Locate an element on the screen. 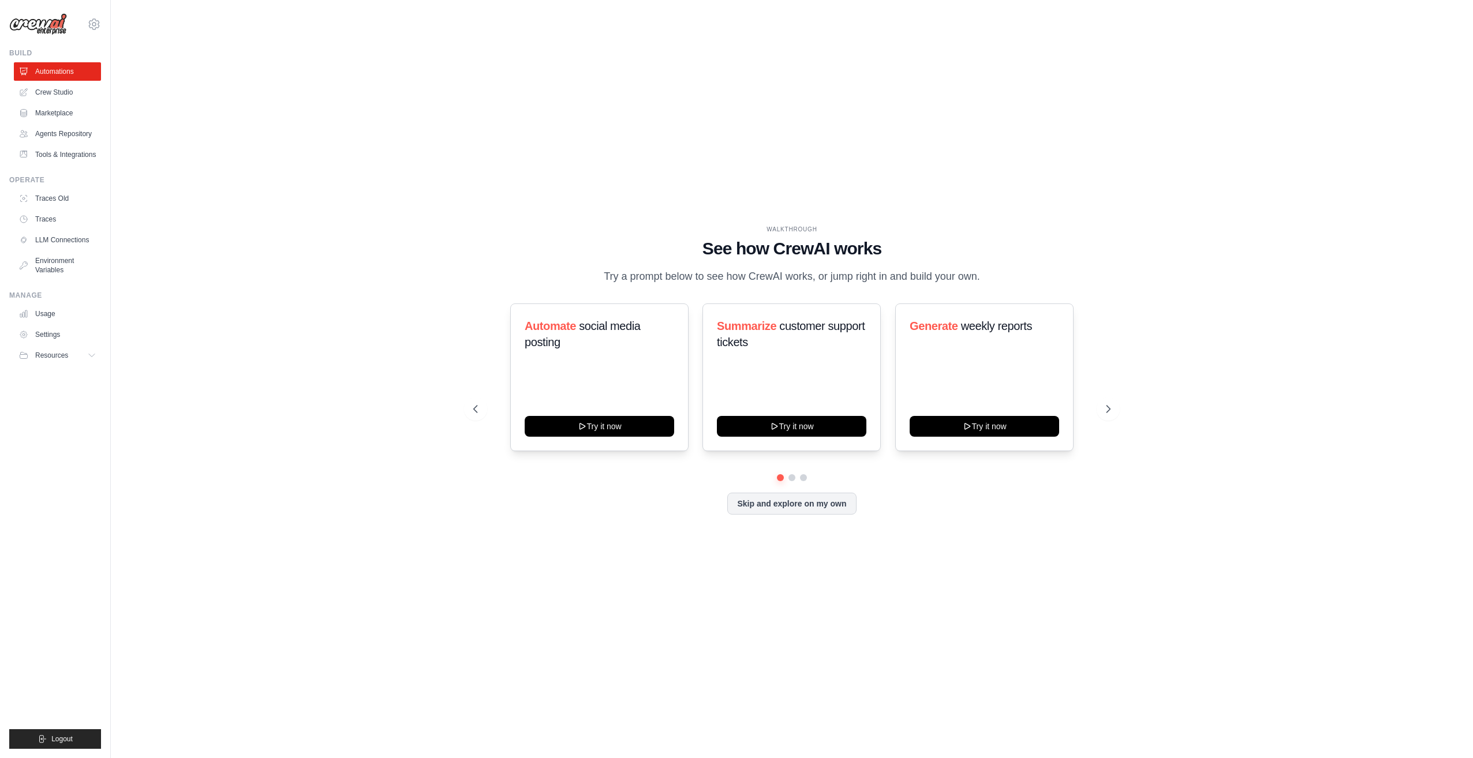 This screenshot has height=758, width=1473. span: weekly reports is located at coordinates (996, 326).